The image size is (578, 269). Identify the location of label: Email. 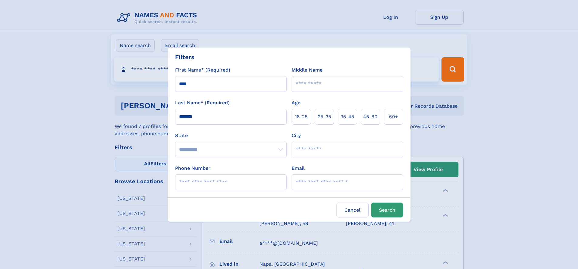
(298, 168).